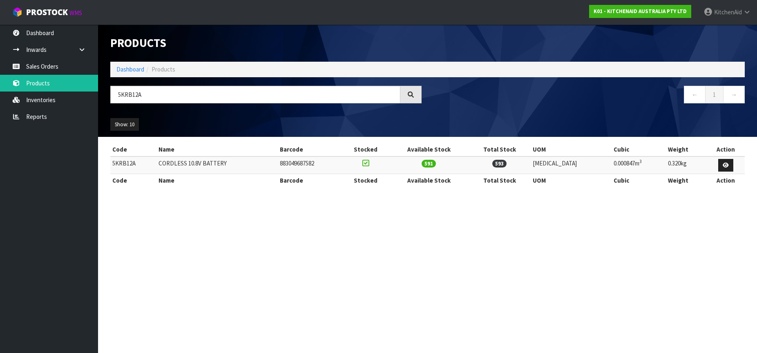  Describe the element at coordinates (714, 94) in the screenshot. I see `a: 1` at that location.